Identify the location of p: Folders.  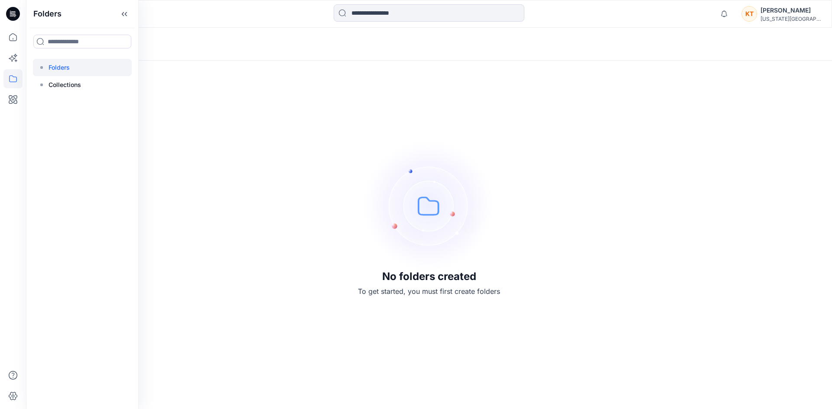
(59, 68).